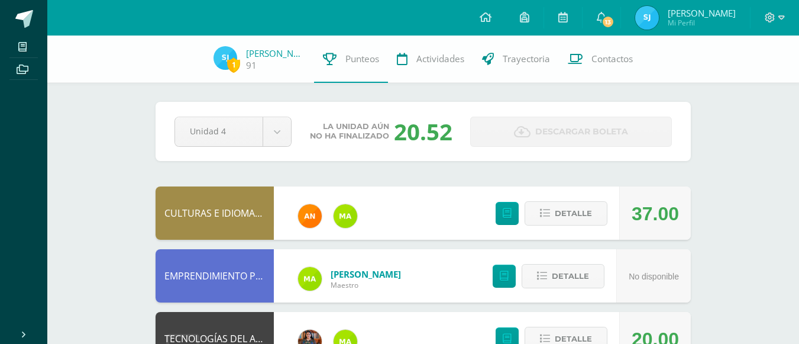  What do you see at coordinates (516, 59) in the screenshot?
I see `a: Trayectoria` at bounding box center [516, 59].